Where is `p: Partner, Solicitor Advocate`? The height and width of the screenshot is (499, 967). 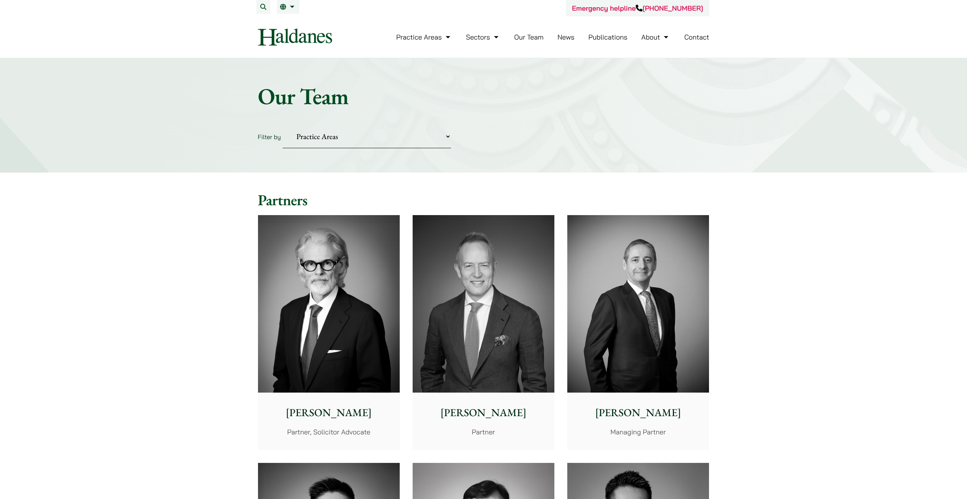 p: Partner, Solicitor Advocate is located at coordinates (329, 432).